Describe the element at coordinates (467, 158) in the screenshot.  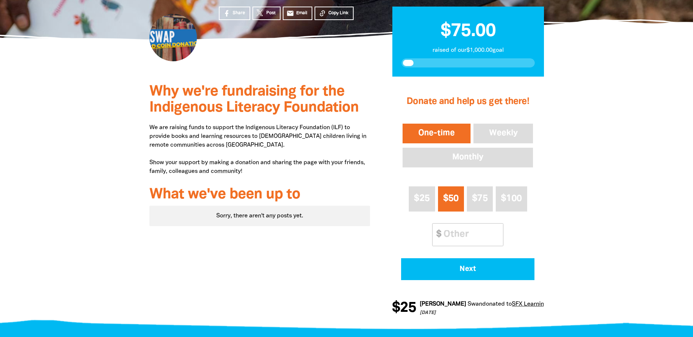
I see `button: Monthly` at that location.